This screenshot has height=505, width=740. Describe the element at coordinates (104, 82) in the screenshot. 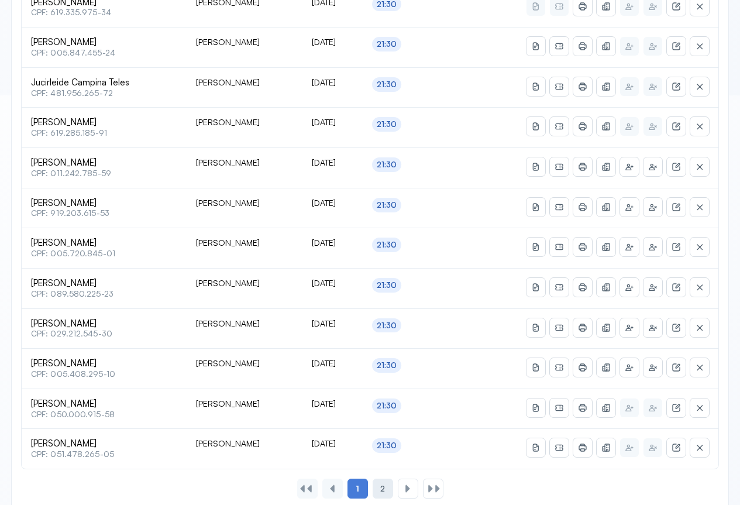

I see `span: Jucirleide Campina Teles` at that location.